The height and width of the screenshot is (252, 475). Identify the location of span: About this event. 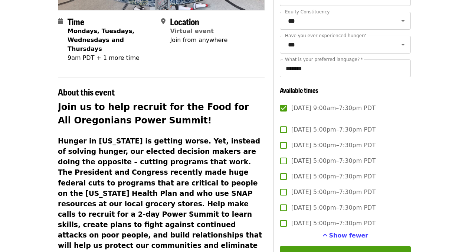
(86, 91).